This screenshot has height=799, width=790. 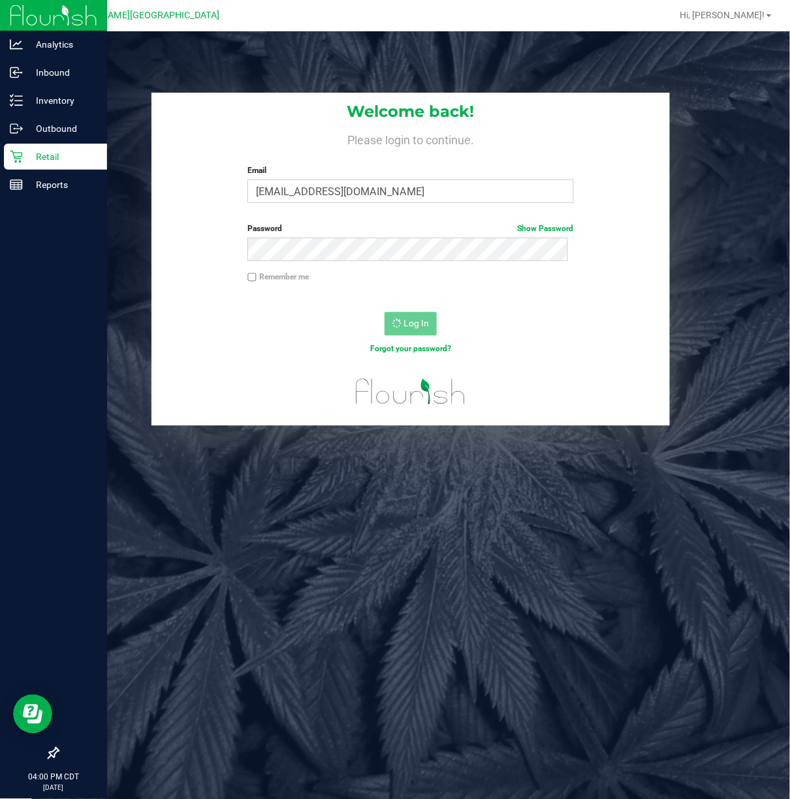 I want to click on inline-svg: Outbound, so click(x=16, y=129).